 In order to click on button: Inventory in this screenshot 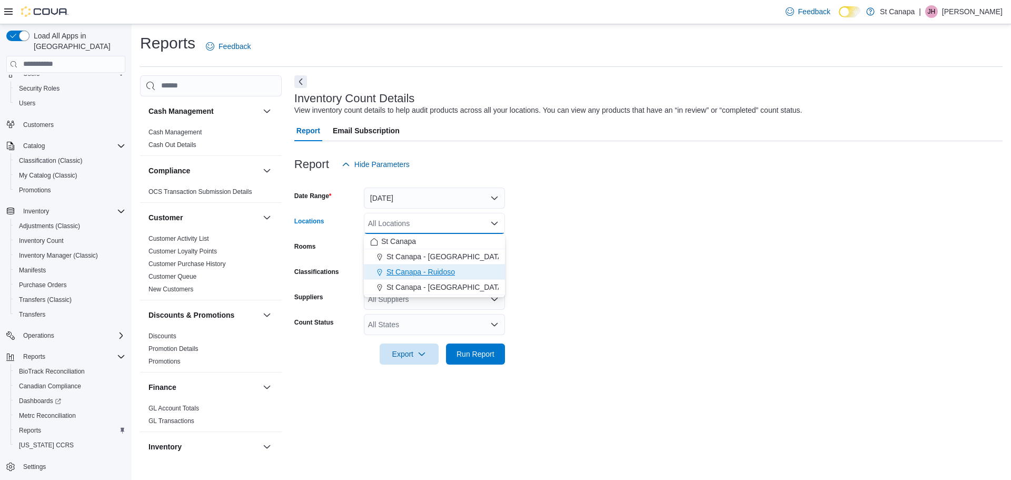, I will do `click(203, 447)`.